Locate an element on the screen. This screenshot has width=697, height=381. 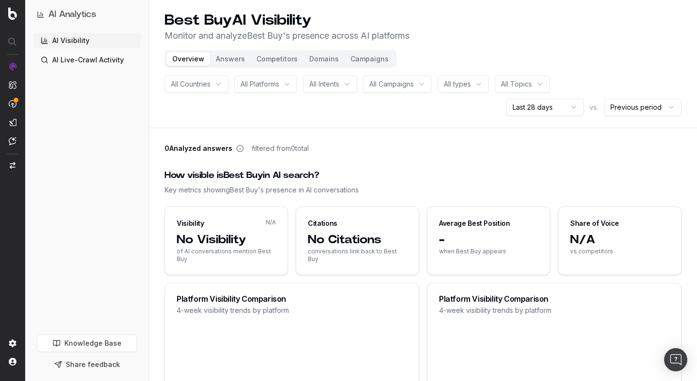
button: Share feedback is located at coordinates (87, 365).